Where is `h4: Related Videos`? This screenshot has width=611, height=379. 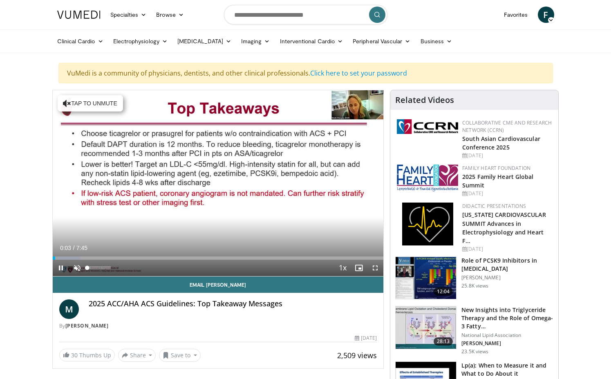 h4: Related Videos is located at coordinates (425, 100).